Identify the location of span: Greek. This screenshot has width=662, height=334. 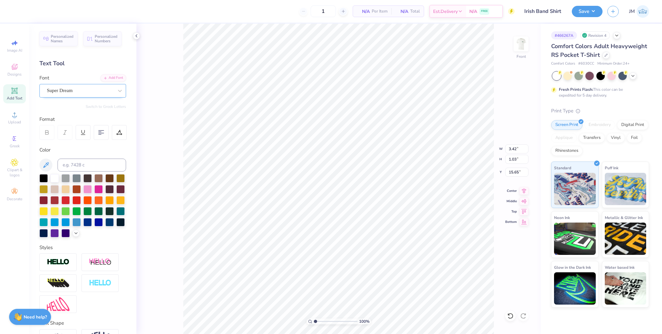
(15, 146).